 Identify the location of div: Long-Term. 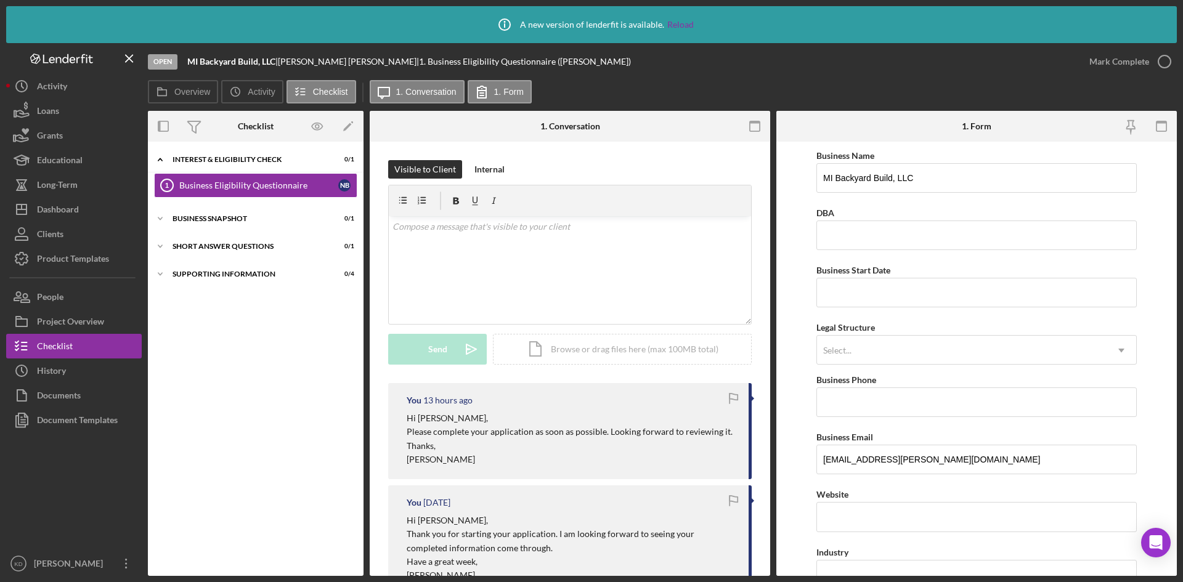
(57, 186).